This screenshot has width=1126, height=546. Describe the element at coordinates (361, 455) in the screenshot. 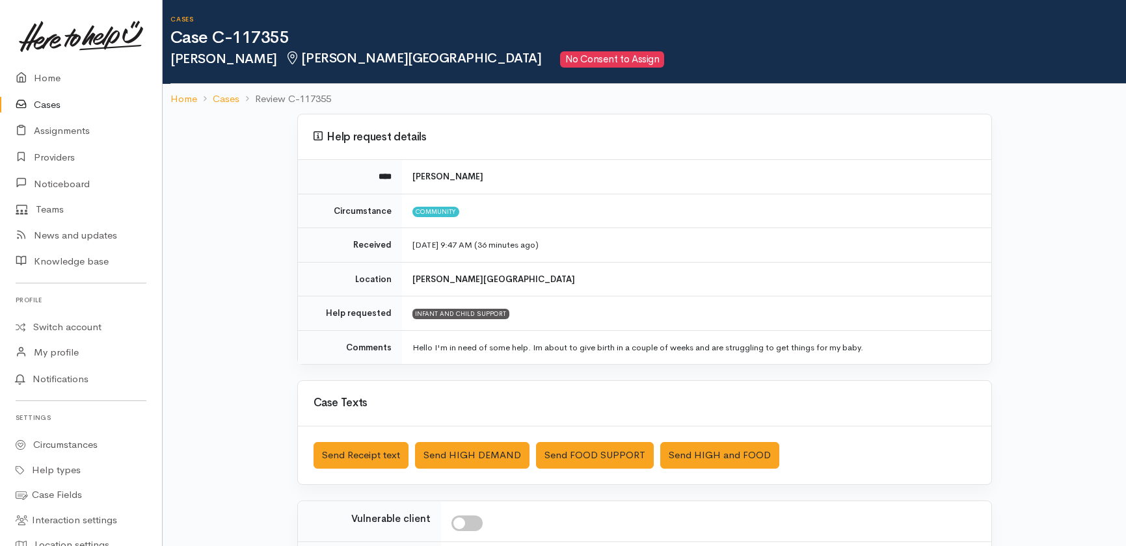

I see `button: Send Receipt text` at that location.